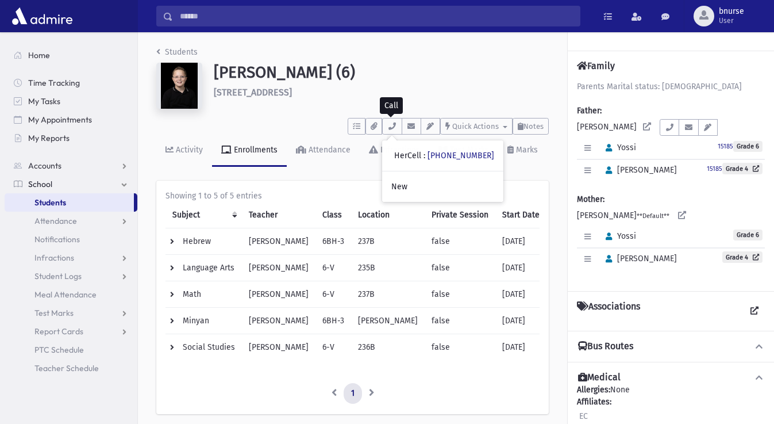 Image resolution: width=774 pixels, height=424 pixels. What do you see at coordinates (42, 16) in the screenshot?
I see `img: AdmirePro` at bounding box center [42, 16].